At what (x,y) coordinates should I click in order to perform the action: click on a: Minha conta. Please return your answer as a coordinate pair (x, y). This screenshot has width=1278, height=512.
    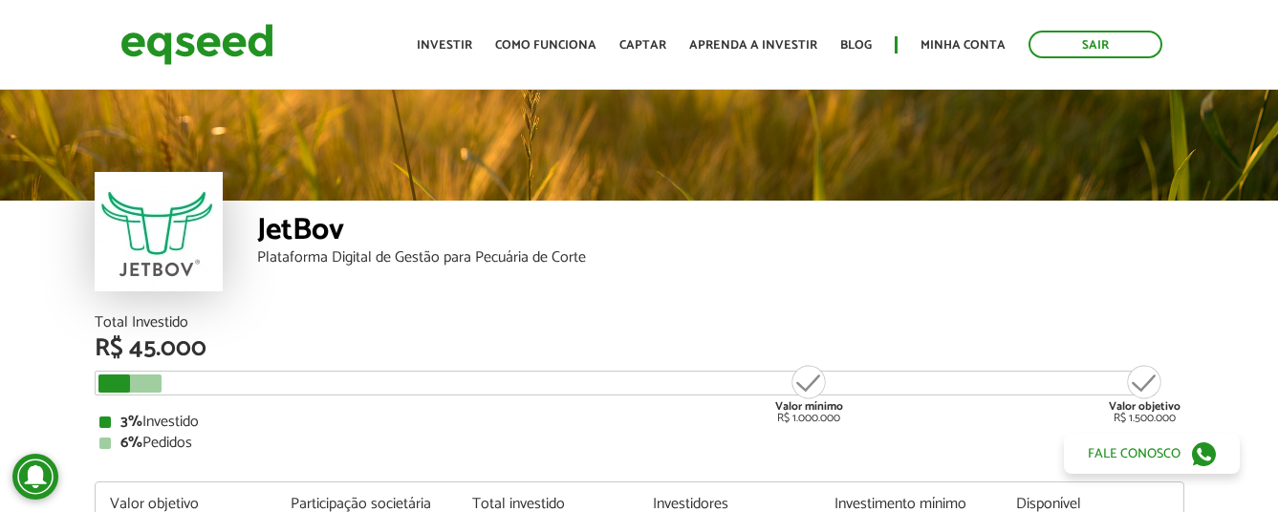
    Looking at the image, I should click on (962, 45).